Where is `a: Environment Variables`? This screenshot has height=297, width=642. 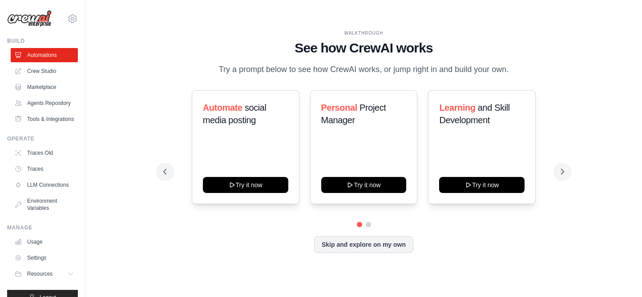 a: Environment Variables is located at coordinates (44, 205).